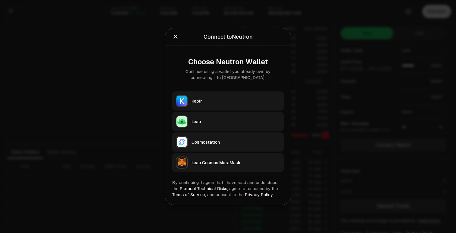 Image resolution: width=456 pixels, height=233 pixels. Describe the element at coordinates (182, 122) in the screenshot. I see `img: Leap` at that location.